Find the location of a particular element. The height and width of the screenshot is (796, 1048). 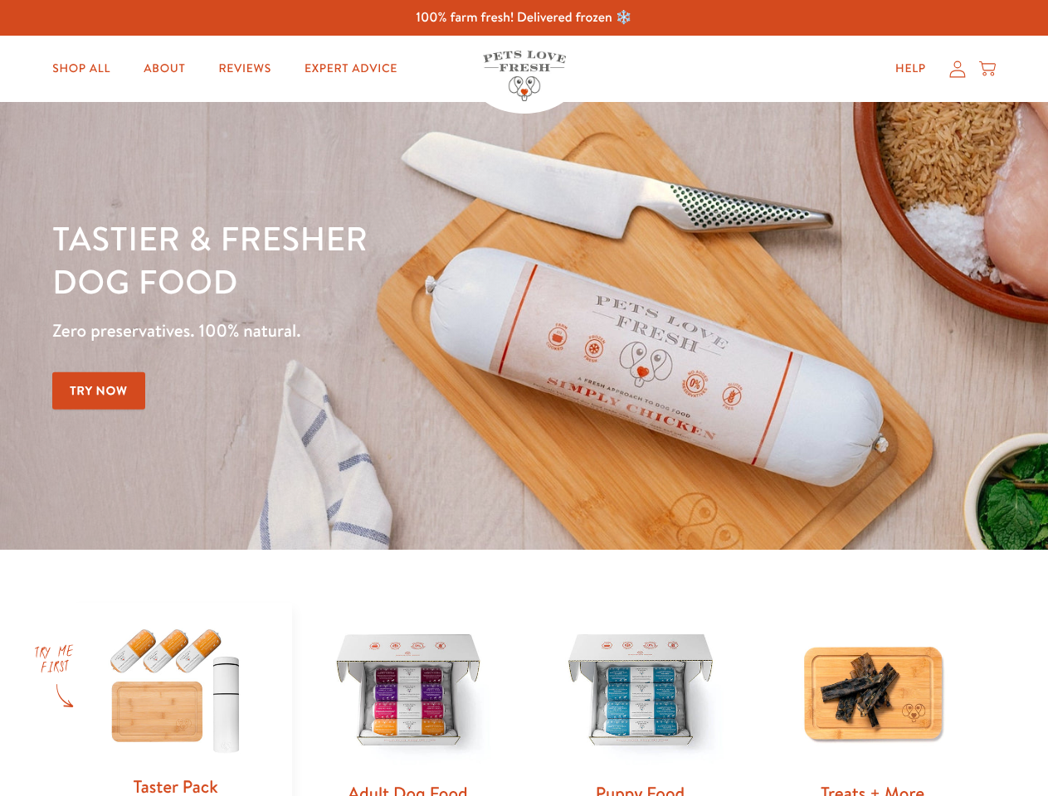

img: Pets Love Fresh is located at coordinates (524, 75).